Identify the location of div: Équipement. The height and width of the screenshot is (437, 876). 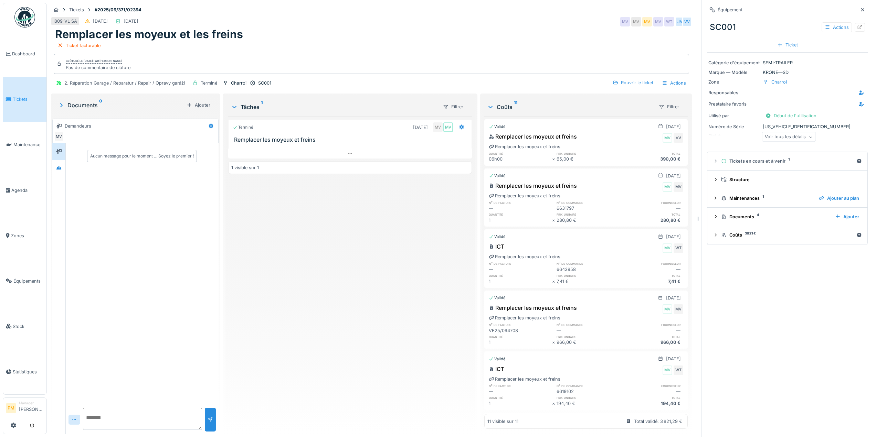
(730, 10).